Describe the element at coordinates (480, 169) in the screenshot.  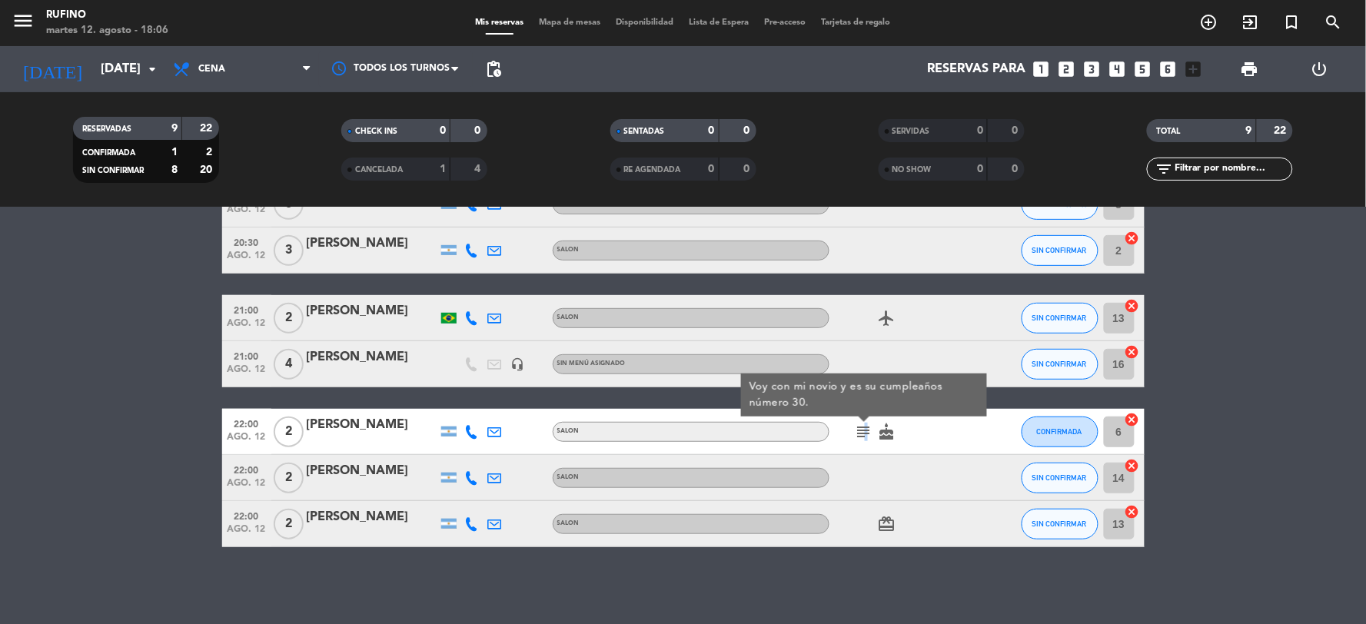
I see `strong: 4` at that location.